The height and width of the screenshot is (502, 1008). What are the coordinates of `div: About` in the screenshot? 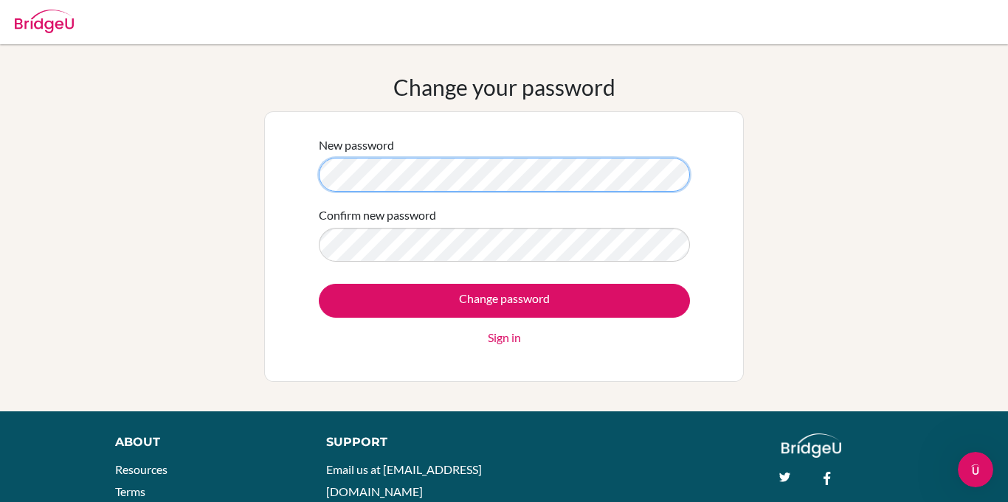 It's located at (204, 443).